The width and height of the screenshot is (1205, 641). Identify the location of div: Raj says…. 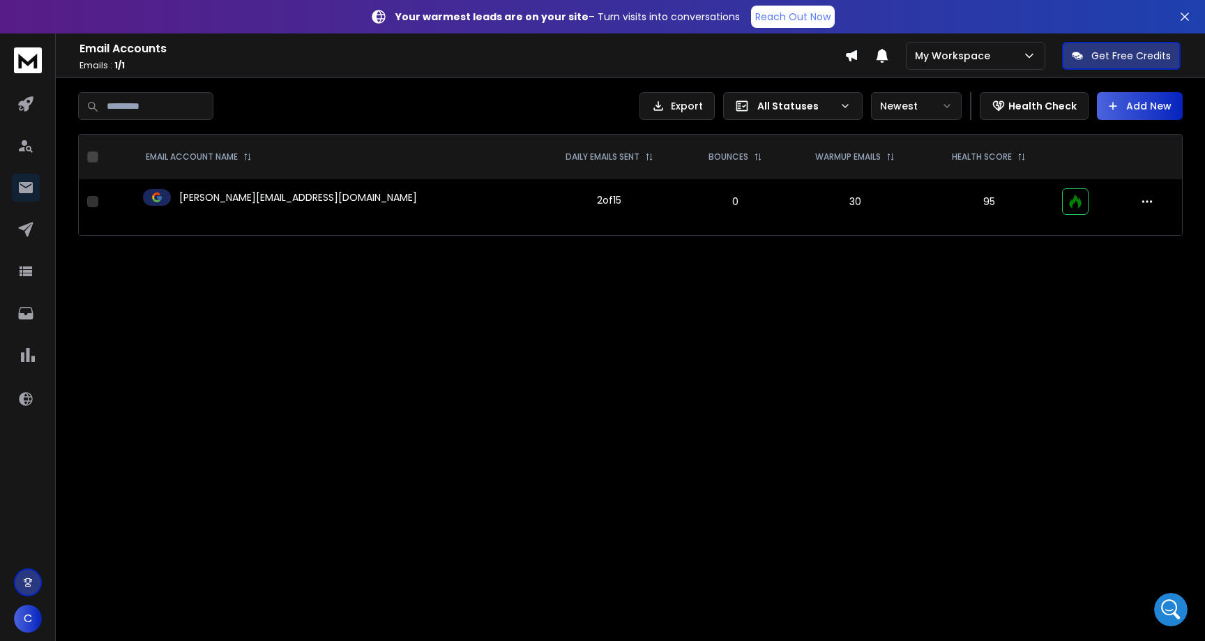
(139, 333).